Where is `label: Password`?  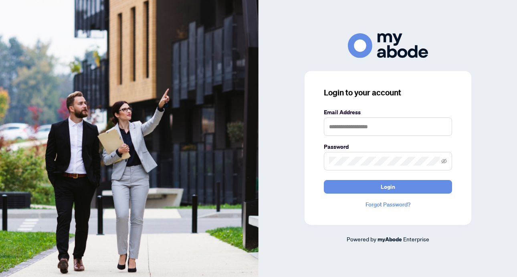 label: Password is located at coordinates (388, 147).